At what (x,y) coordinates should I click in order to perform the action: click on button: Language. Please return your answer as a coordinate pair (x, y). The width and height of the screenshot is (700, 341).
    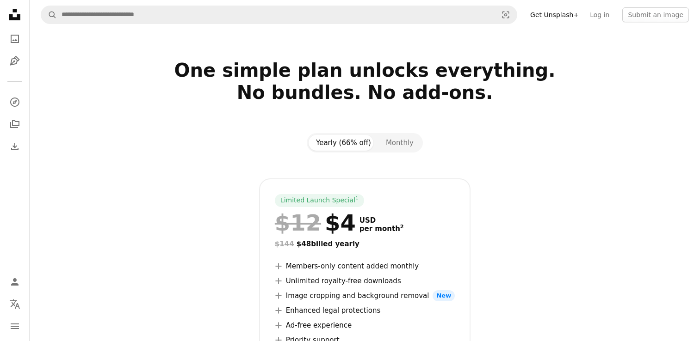
    Looking at the image, I should click on (15, 304).